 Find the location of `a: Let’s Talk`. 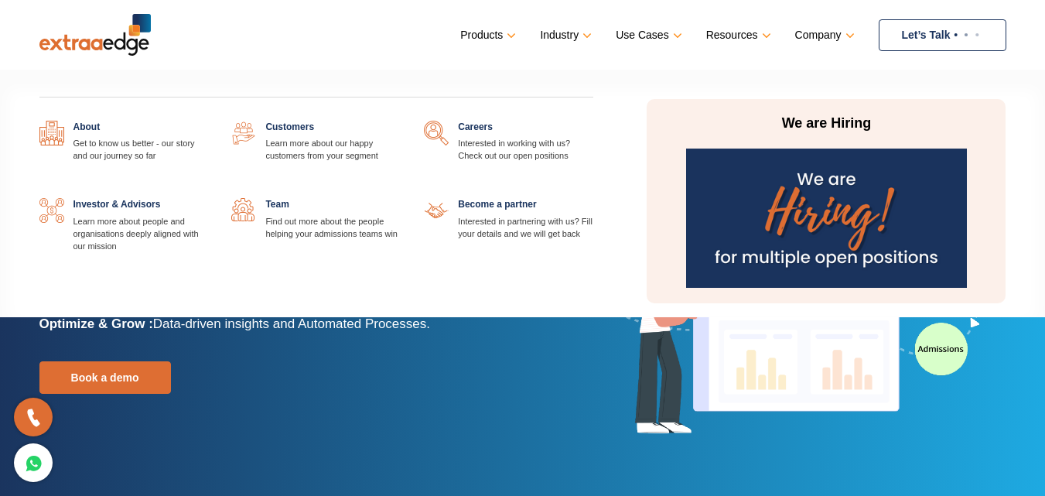

a: Let’s Talk is located at coordinates (942, 35).